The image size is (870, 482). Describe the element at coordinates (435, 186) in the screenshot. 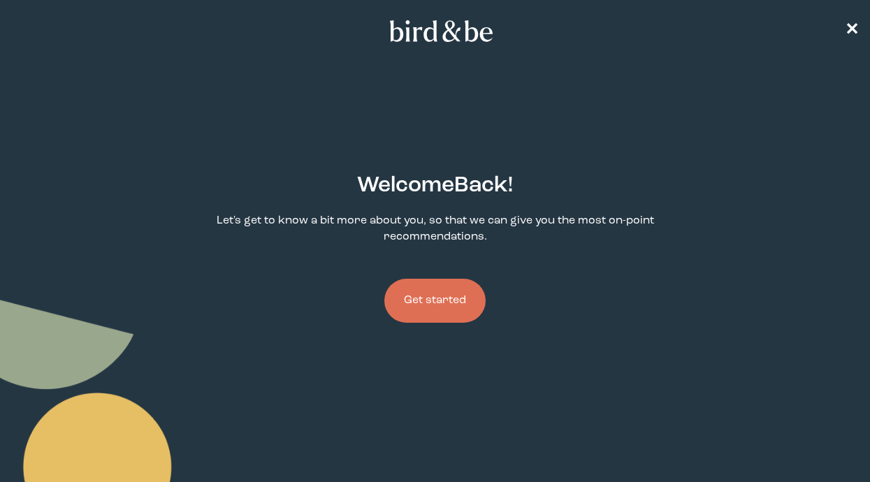

I see `h2: Welcome Back !` at that location.